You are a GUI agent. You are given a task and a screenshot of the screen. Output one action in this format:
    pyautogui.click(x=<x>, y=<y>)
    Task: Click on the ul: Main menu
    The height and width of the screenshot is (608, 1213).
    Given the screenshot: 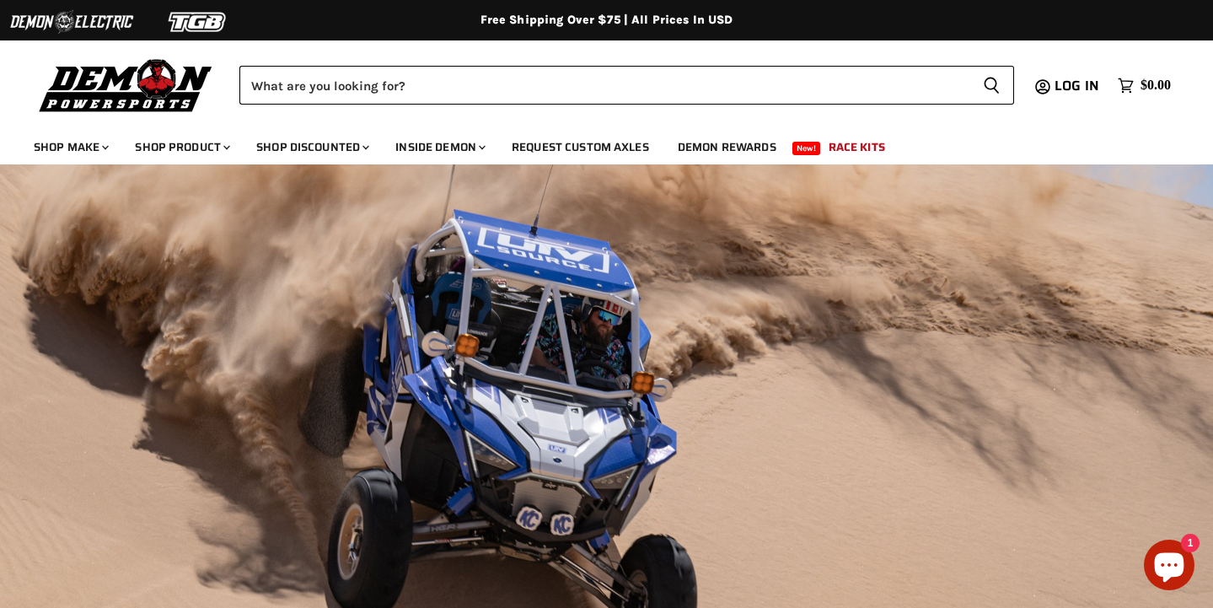 What is the action you would take?
    pyautogui.click(x=594, y=143)
    